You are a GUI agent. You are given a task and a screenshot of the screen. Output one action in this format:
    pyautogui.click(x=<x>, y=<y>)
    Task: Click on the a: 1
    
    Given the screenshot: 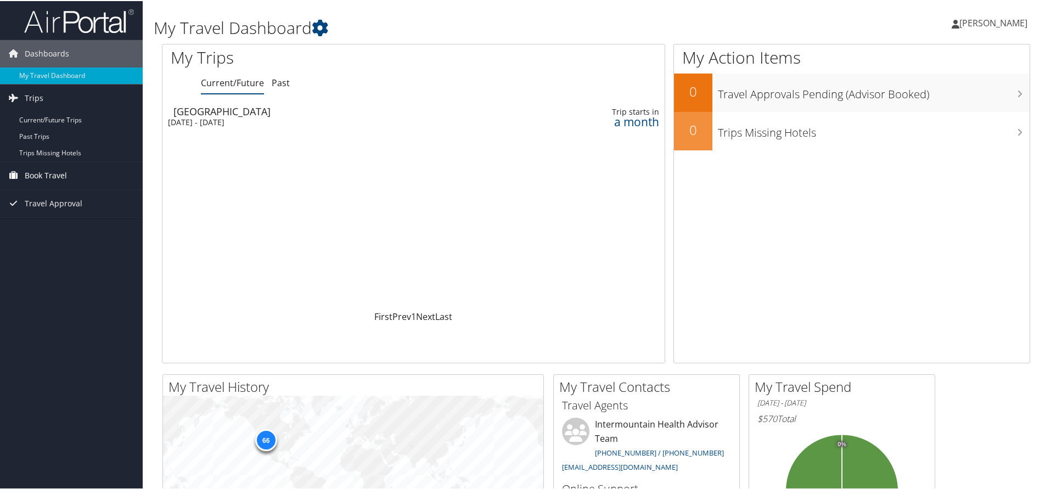 What is the action you would take?
    pyautogui.click(x=413, y=316)
    